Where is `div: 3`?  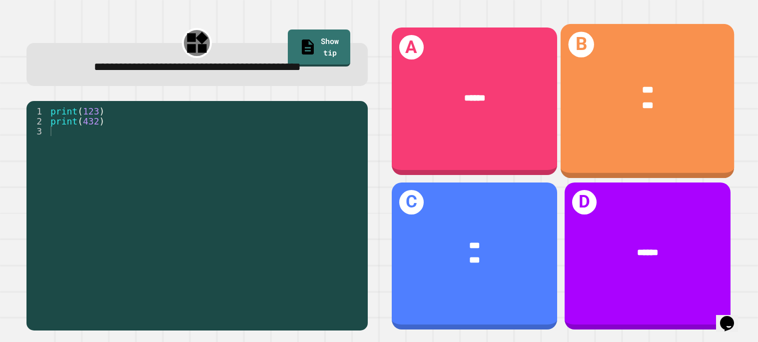
div: 3 is located at coordinates (37, 131).